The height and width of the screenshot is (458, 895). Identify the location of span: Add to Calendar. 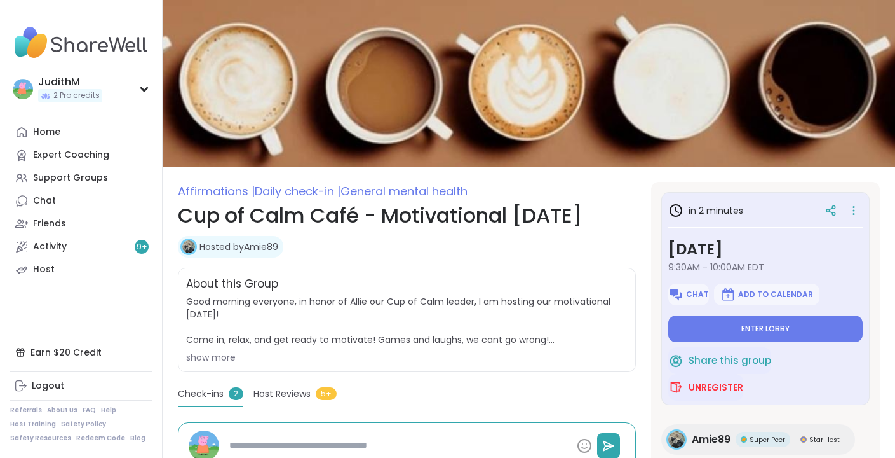
(776, 294).